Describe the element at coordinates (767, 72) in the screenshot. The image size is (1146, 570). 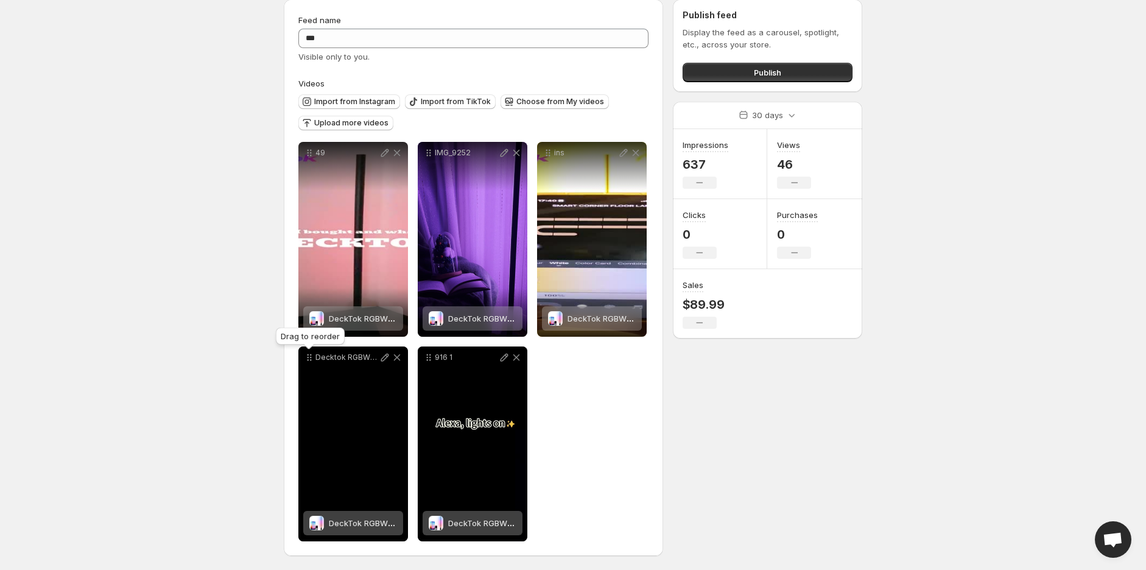
I see `button: Publish` at that location.